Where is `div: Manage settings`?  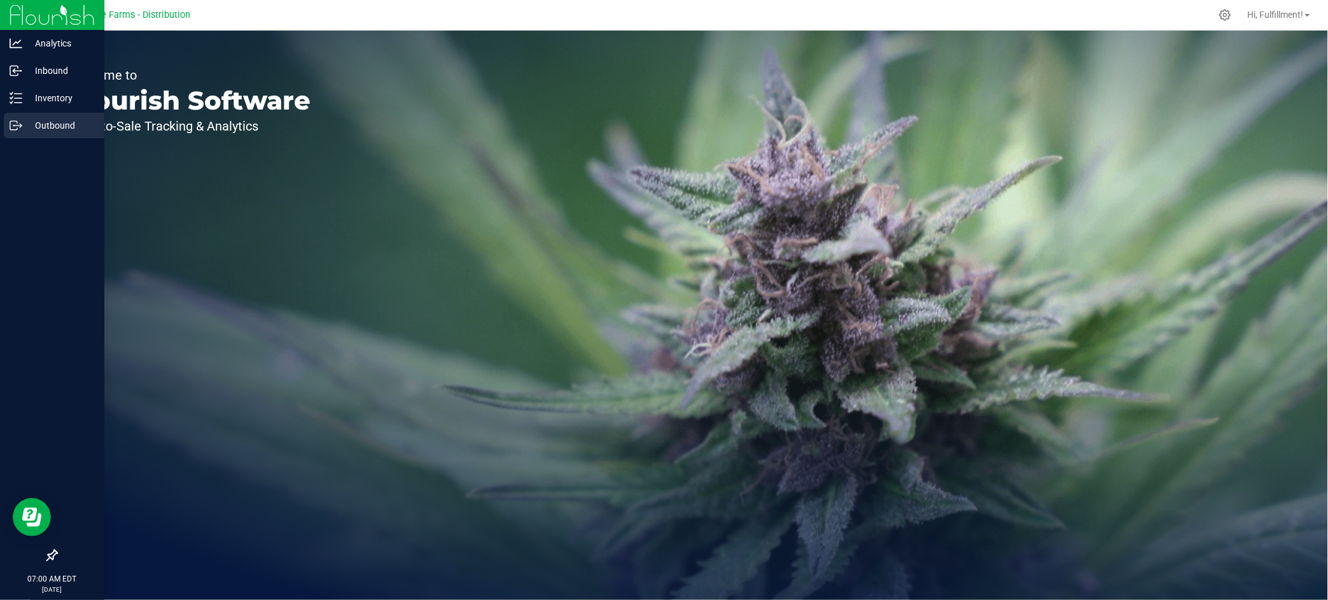 div: Manage settings is located at coordinates (1225, 15).